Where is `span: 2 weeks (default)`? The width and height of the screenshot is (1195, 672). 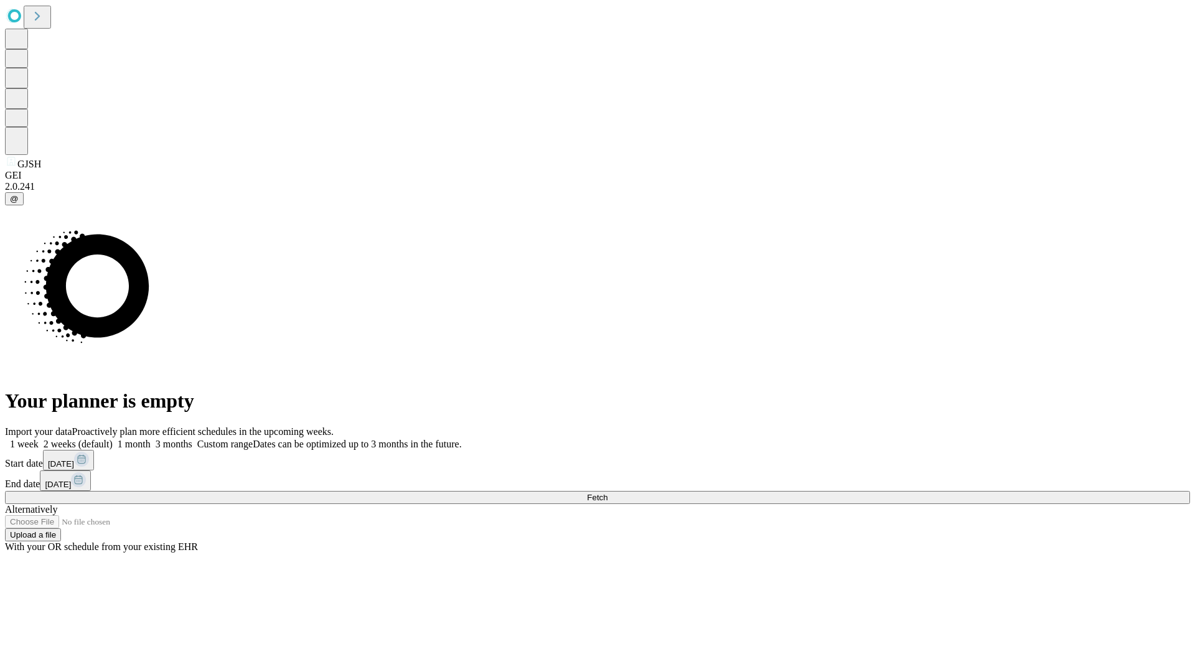
span: 2 weeks (default) is located at coordinates (78, 444).